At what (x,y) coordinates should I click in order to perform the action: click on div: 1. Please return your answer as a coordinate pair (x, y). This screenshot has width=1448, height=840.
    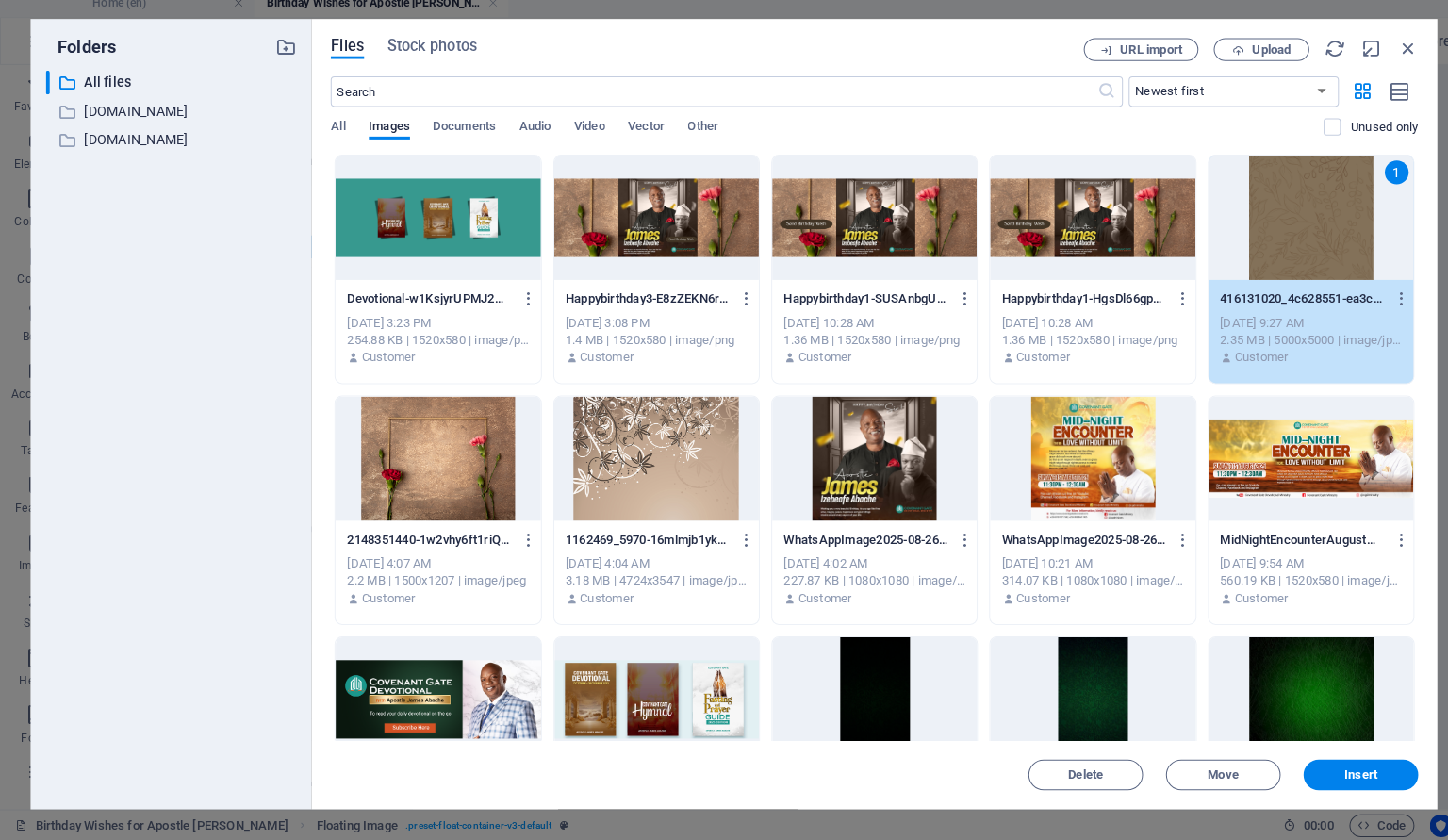
    Looking at the image, I should click on (1377, 181).